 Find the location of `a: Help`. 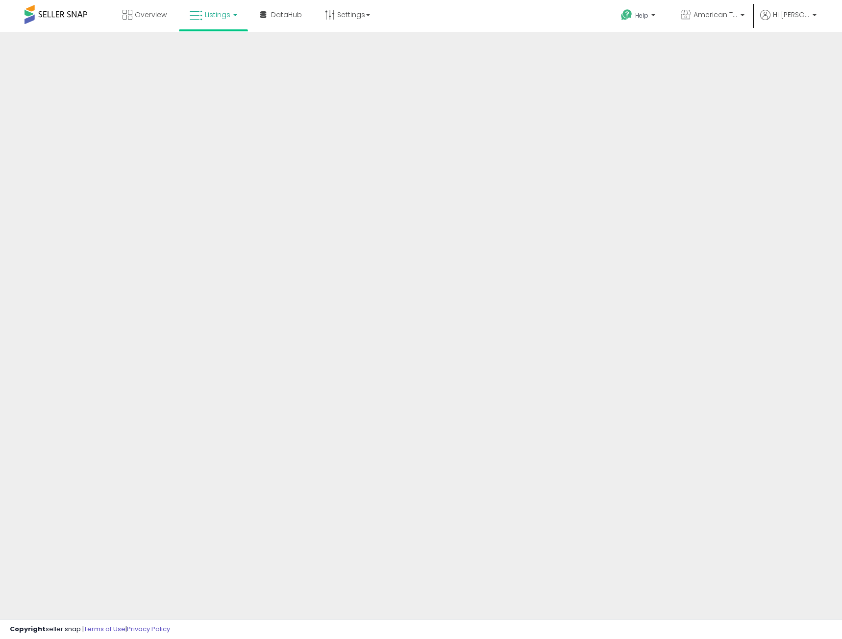

a: Help is located at coordinates (639, 17).